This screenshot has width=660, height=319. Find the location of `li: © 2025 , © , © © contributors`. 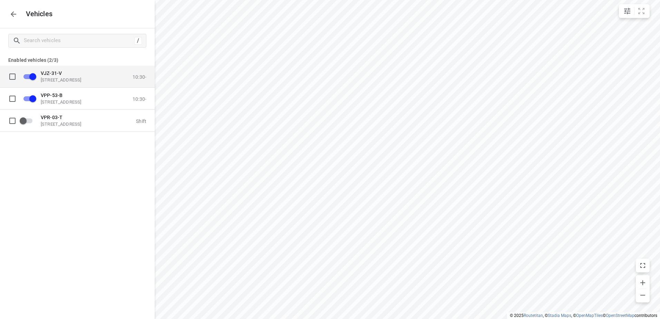

li: © 2025 , © , © © contributors is located at coordinates (584, 316).